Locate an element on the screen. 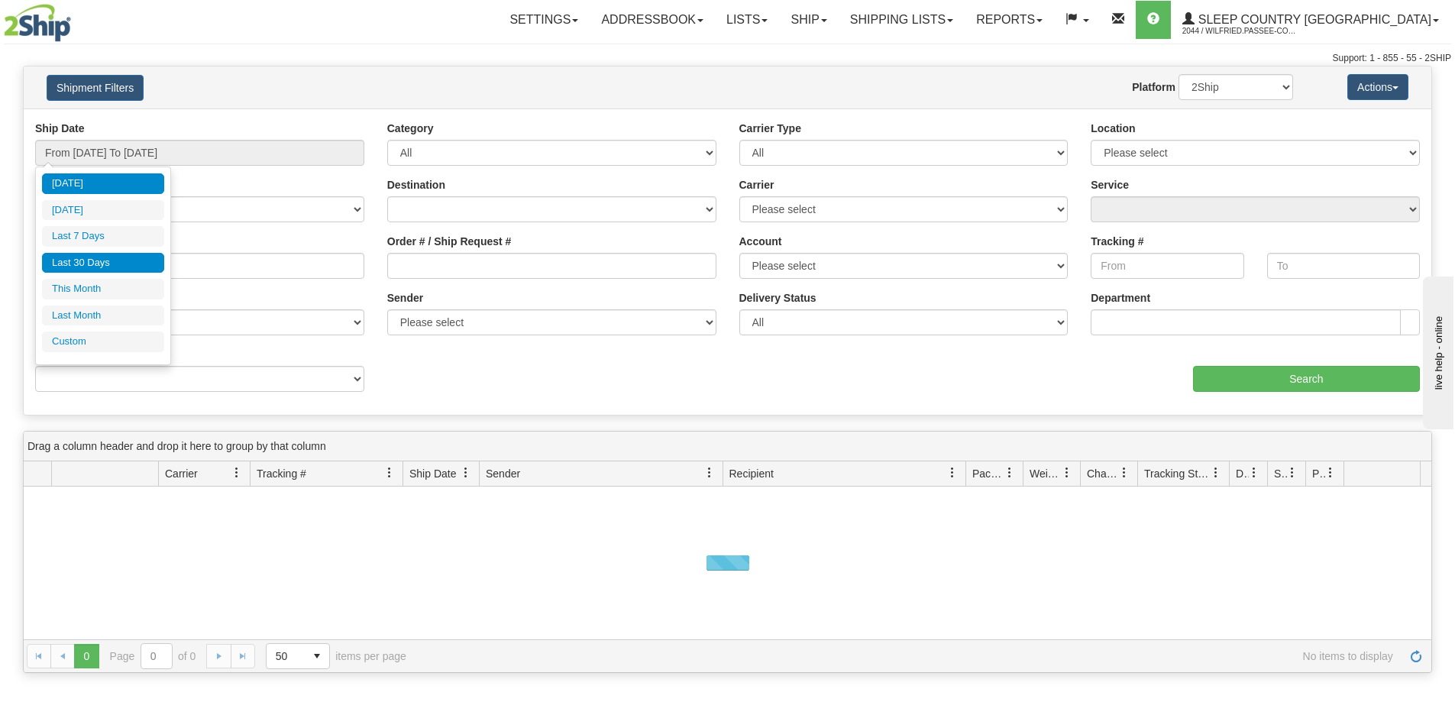 This screenshot has width=1455, height=702. label: Category is located at coordinates (410, 128).